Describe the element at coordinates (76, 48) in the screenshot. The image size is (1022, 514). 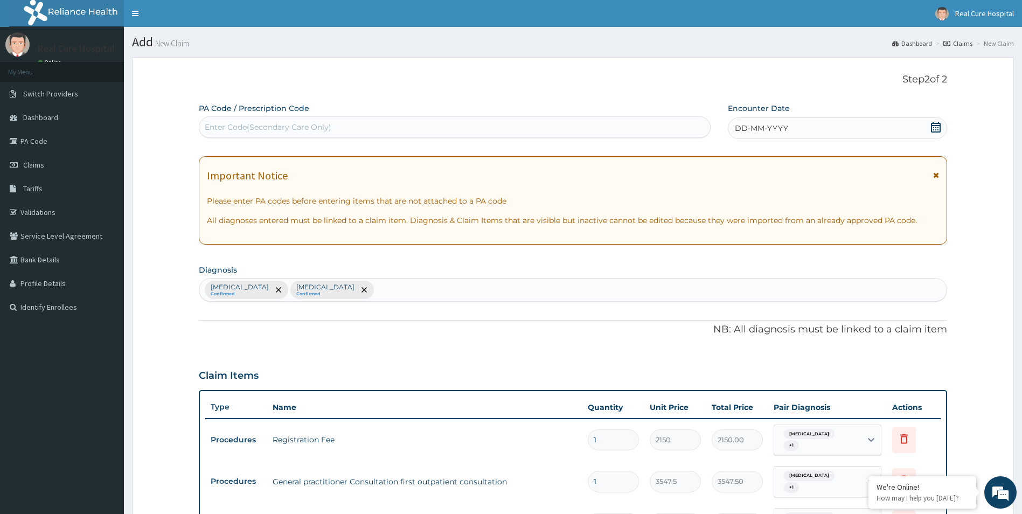
I see `p: Real Cure Hospital` at that location.